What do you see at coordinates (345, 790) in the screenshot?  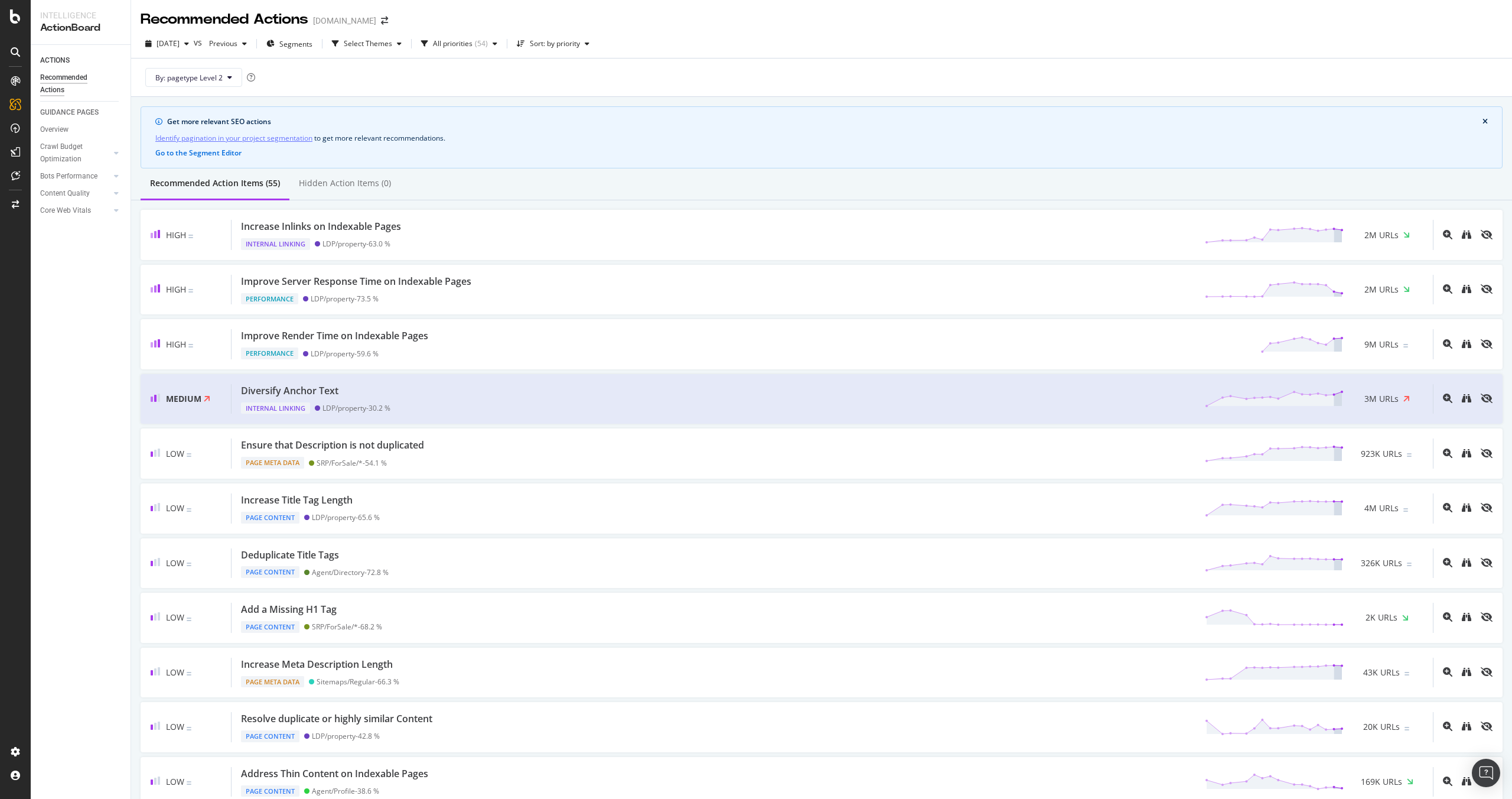 I see `div: Agent/Profile - 38.6 %` at bounding box center [345, 790].